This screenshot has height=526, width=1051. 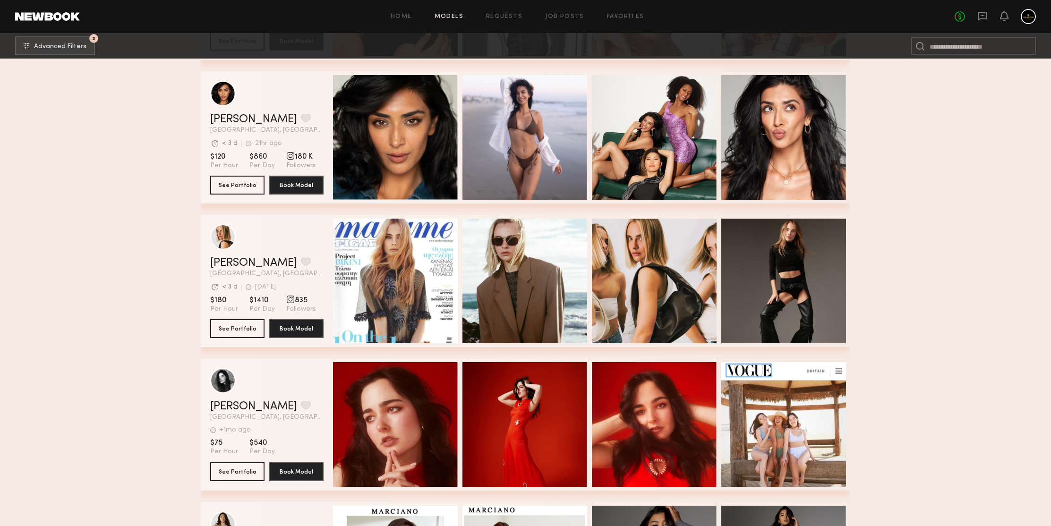 What do you see at coordinates (224, 157) in the screenshot?
I see `span: $120` at bounding box center [224, 157].